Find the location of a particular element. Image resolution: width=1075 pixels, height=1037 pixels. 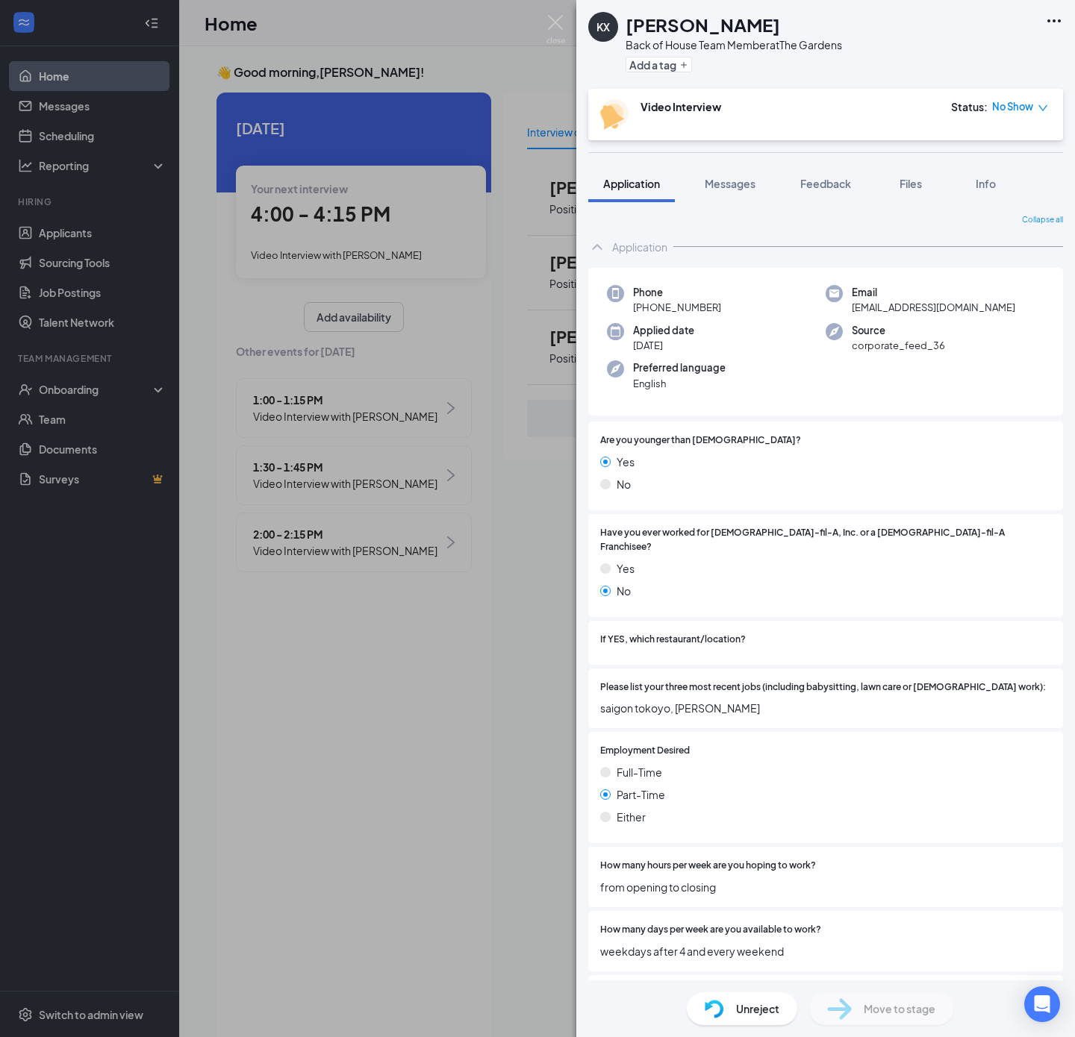

span: Unreject is located at coordinates (757, 1009).